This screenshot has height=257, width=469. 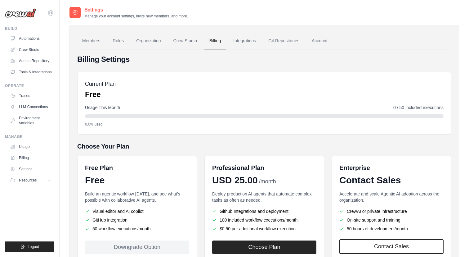 I want to click on span: Usage This Month, so click(x=102, y=107).